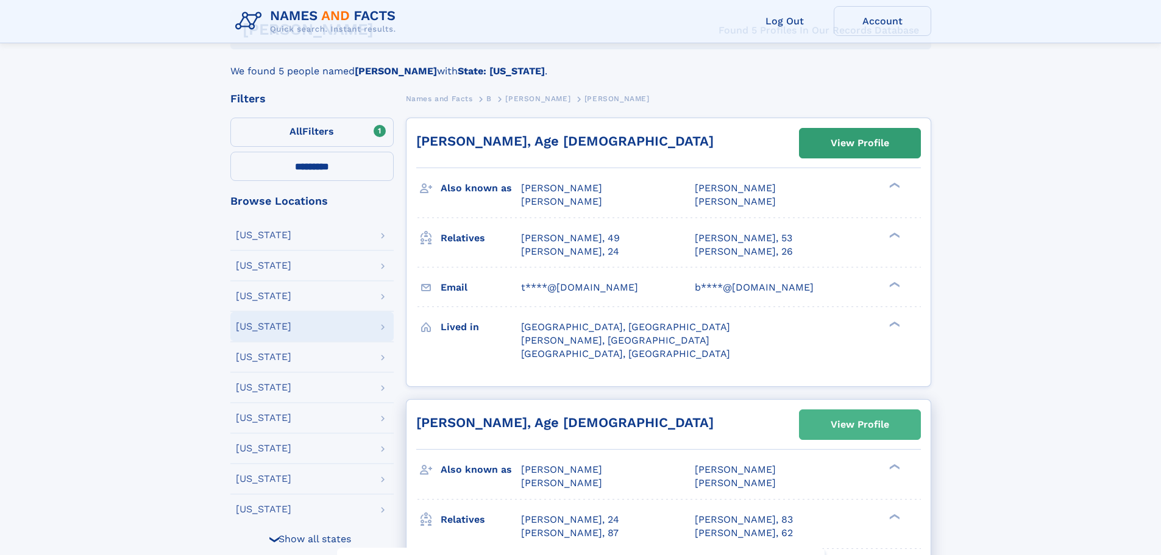 The height and width of the screenshot is (555, 1161). I want to click on a: B, so click(489, 98).